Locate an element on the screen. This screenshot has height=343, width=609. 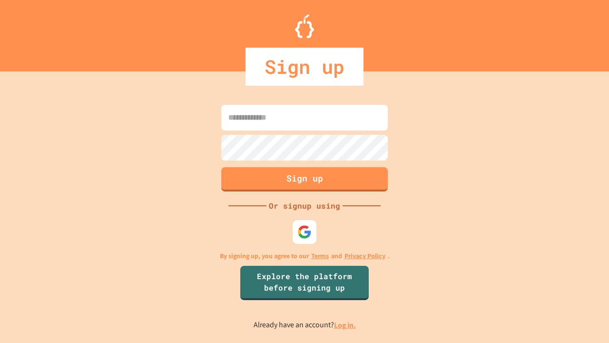
div: Or signup using is located at coordinates (305, 206).